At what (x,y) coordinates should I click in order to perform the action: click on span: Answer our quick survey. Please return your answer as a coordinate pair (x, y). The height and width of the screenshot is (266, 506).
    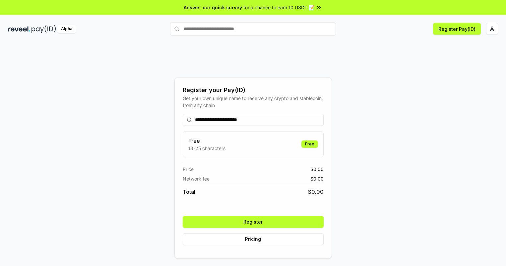
    Looking at the image, I should click on (213, 7).